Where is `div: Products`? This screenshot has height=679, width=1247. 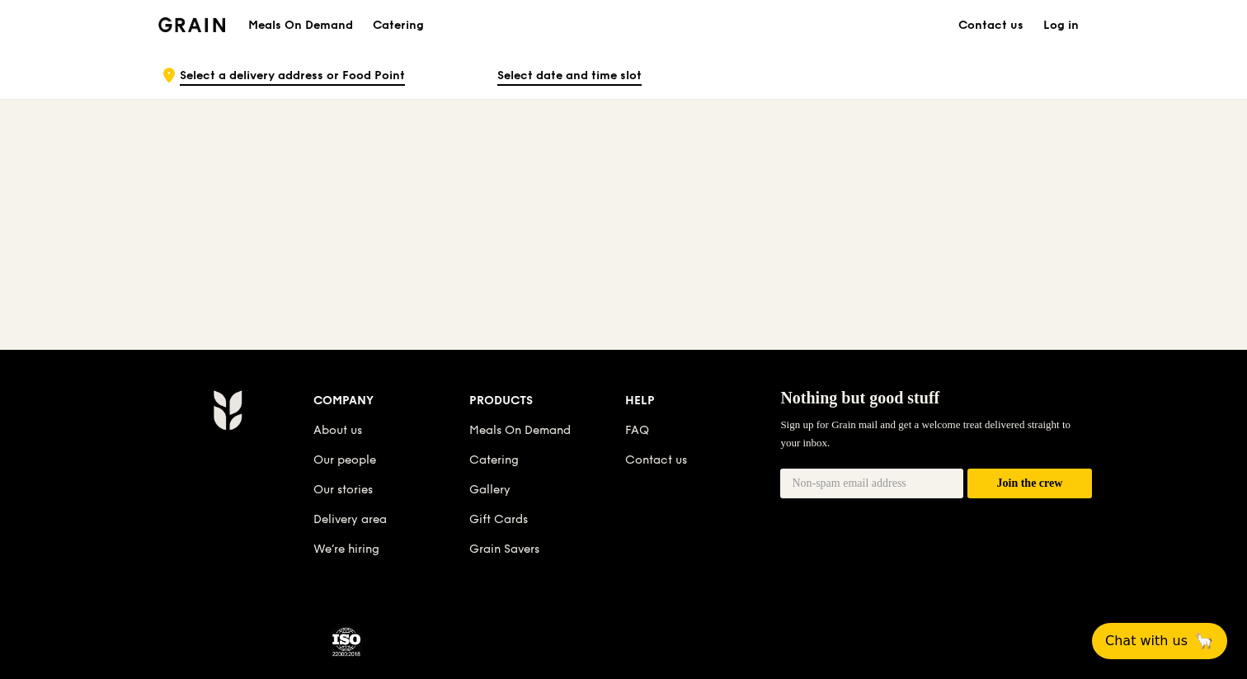 div: Products is located at coordinates (547, 401).